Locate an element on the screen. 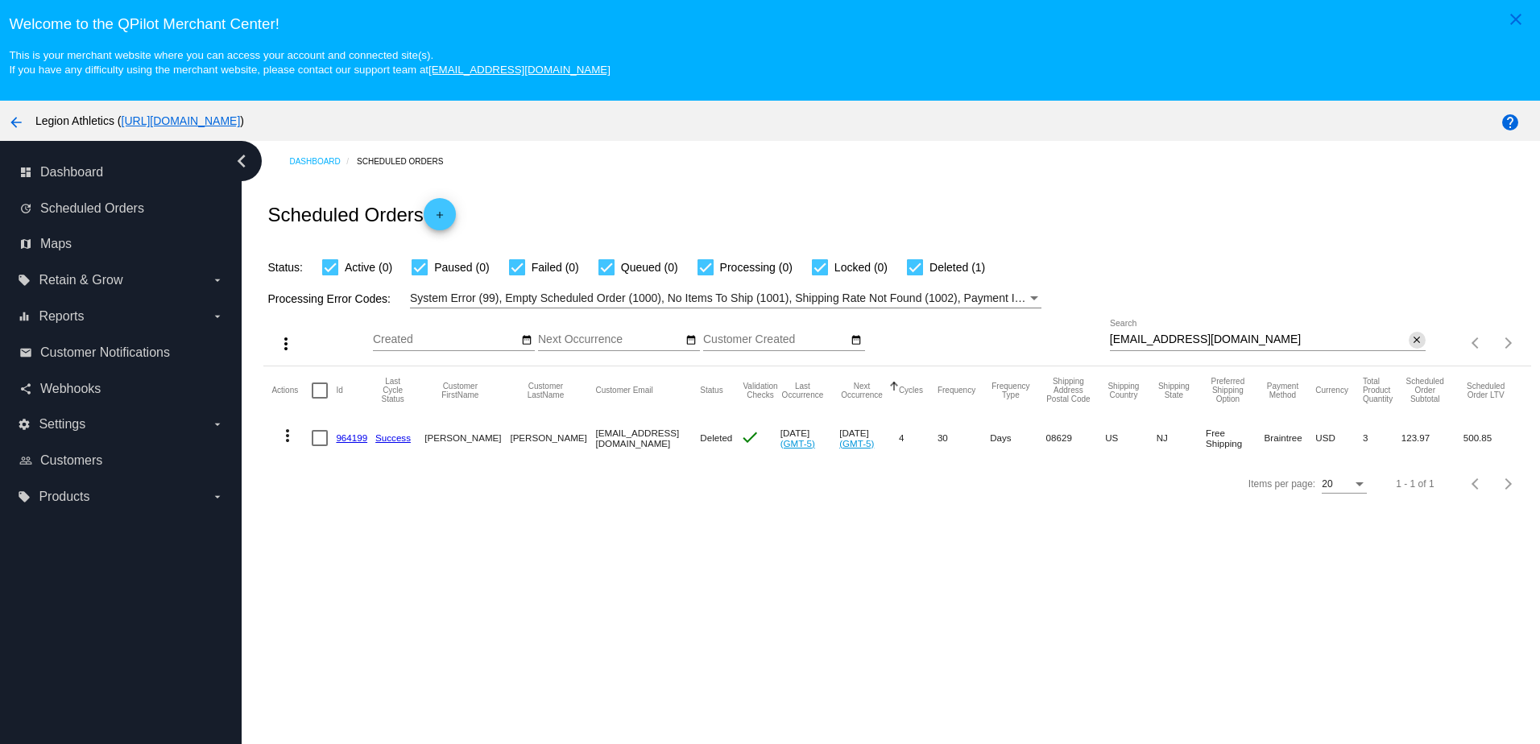  i: email is located at coordinates (26, 353).